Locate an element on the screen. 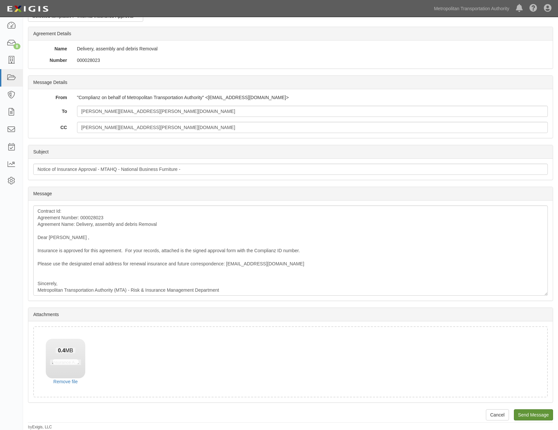  div: 8 is located at coordinates (17, 46).